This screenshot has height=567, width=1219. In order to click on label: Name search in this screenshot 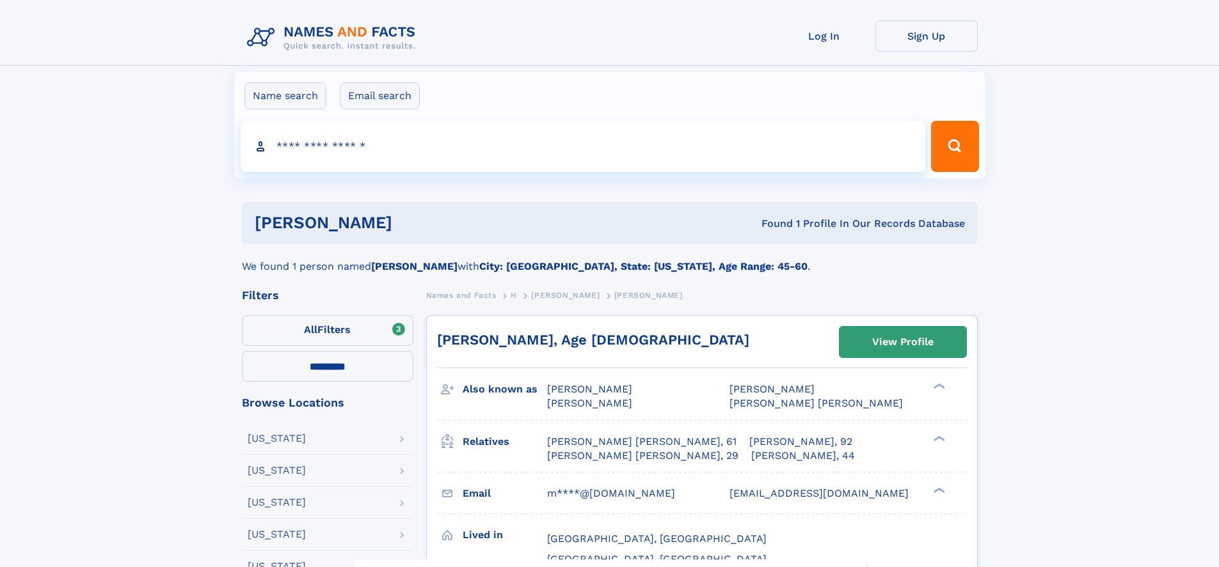, I will do `click(285, 96)`.